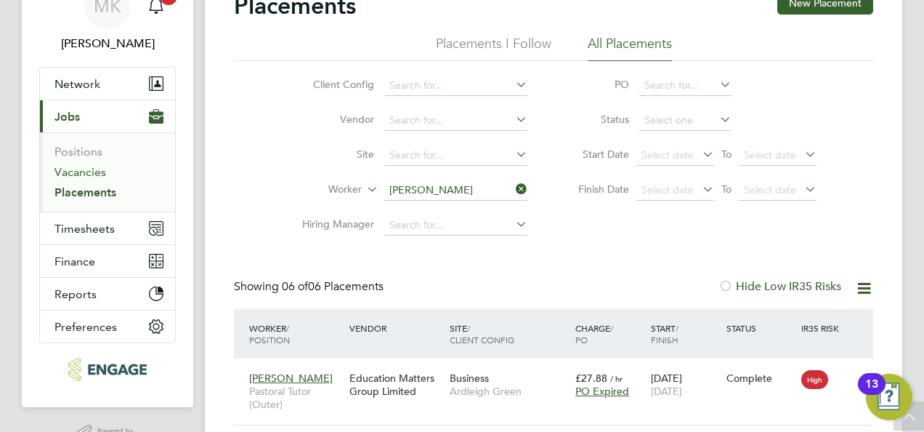 The width and height of the screenshot is (924, 432). What do you see at coordinates (761, 328) in the screenshot?
I see `div: Status` at bounding box center [761, 328].